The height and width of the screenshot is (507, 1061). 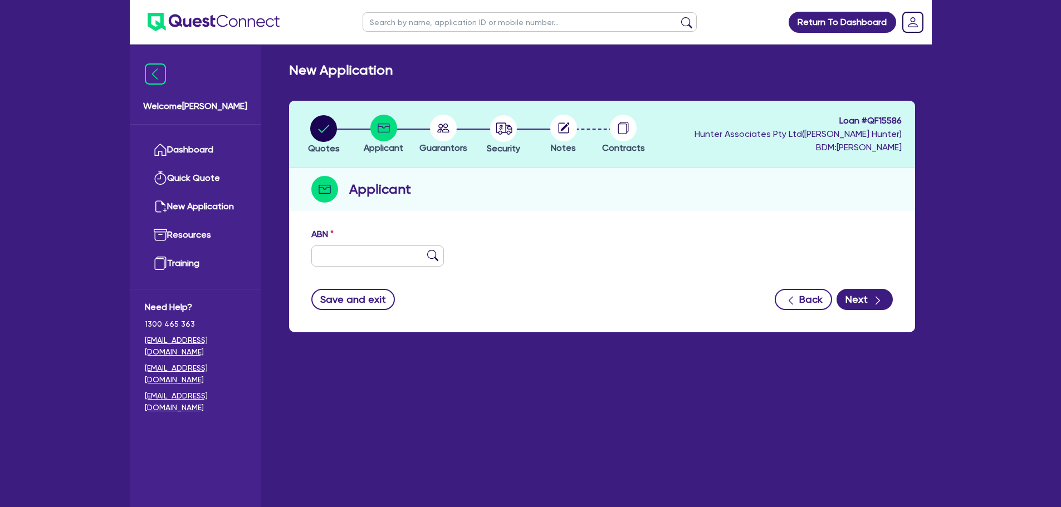 What do you see at coordinates (324, 148) in the screenshot?
I see `span: Quotes` at bounding box center [324, 148].